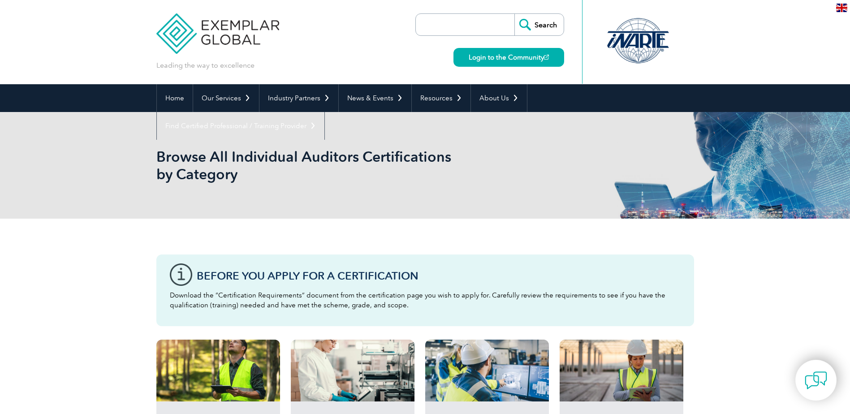  I want to click on a: News & Events, so click(375, 98).